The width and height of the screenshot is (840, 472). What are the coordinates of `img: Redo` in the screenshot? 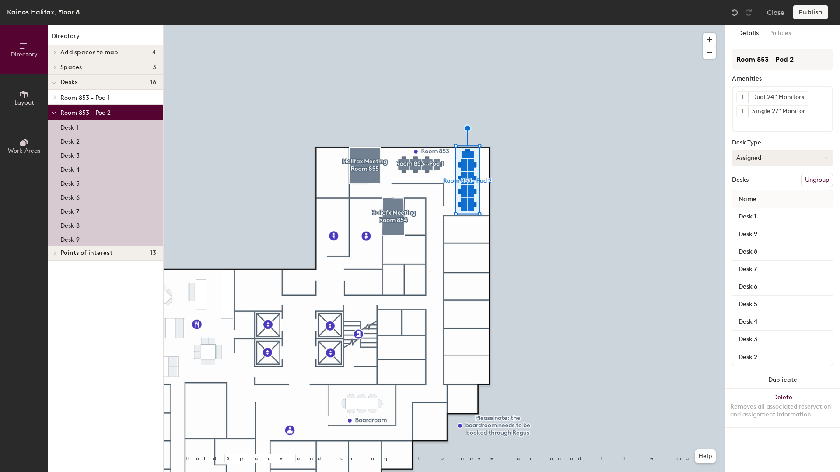 It's located at (749, 12).